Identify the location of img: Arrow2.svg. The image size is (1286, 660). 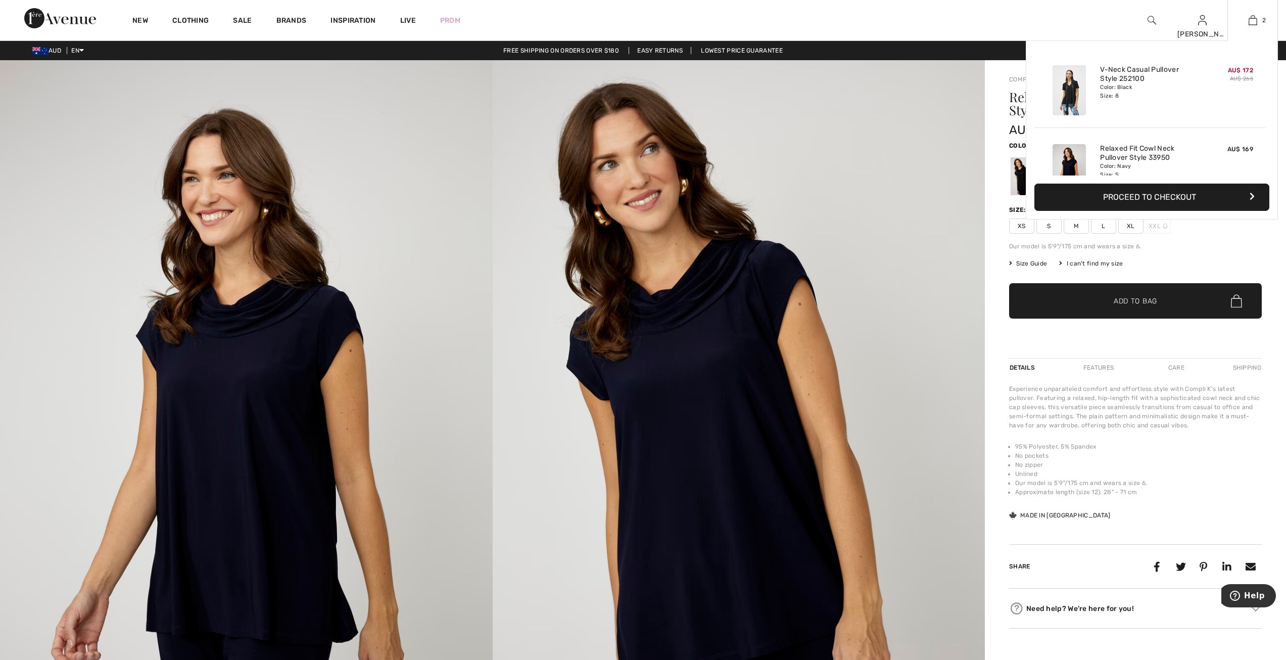
(1256, 609).